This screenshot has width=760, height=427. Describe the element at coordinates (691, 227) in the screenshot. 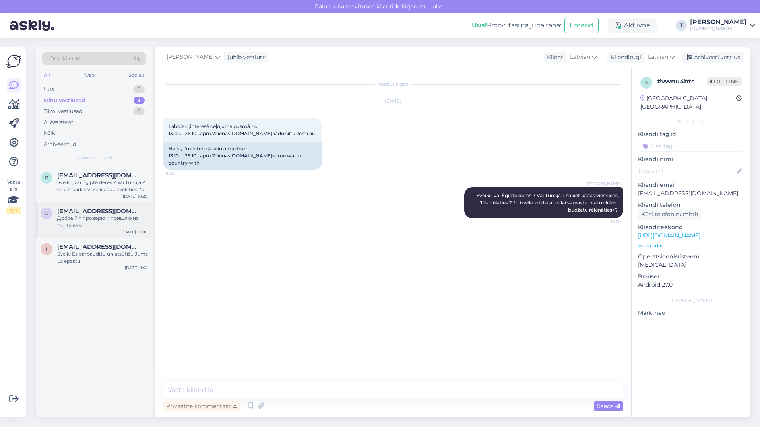

I see `p: Klienditeekond` at that location.